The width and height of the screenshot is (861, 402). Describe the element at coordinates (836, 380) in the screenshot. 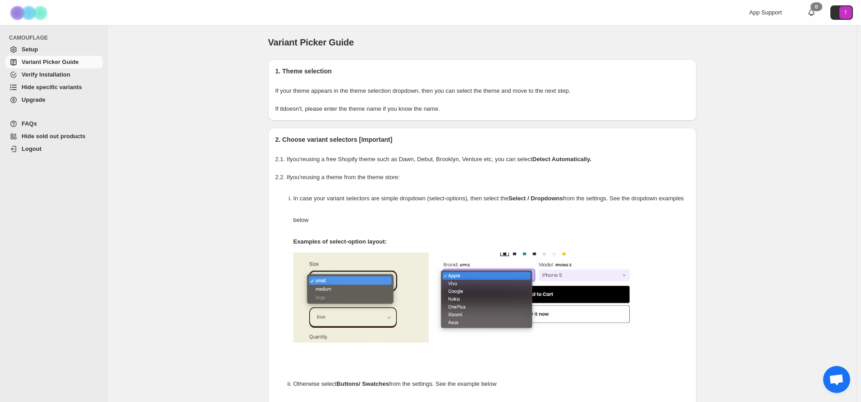

I see `a: Open chat` at that location.